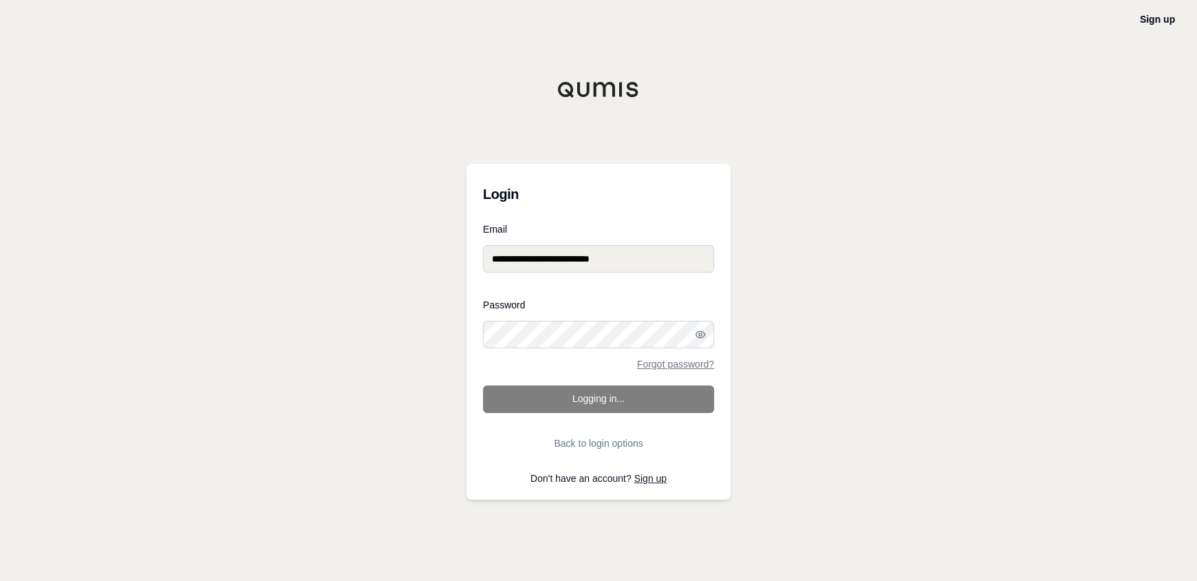 Image resolution: width=1197 pixels, height=581 pixels. Describe the element at coordinates (599, 478) in the screenshot. I see `p: Don't have an account?` at that location.